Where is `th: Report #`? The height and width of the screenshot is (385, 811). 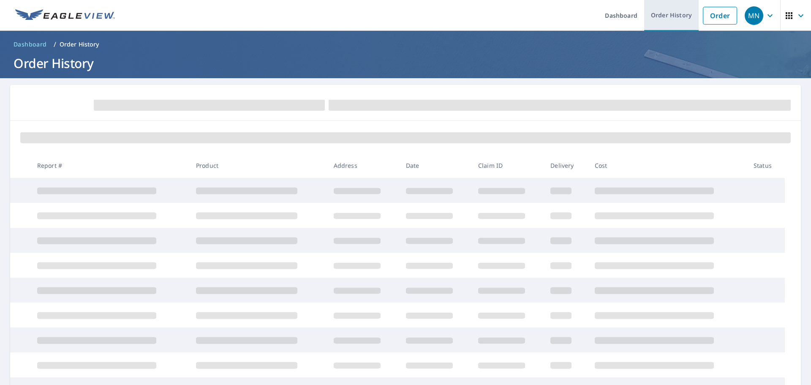
th: Report # is located at coordinates (110, 165).